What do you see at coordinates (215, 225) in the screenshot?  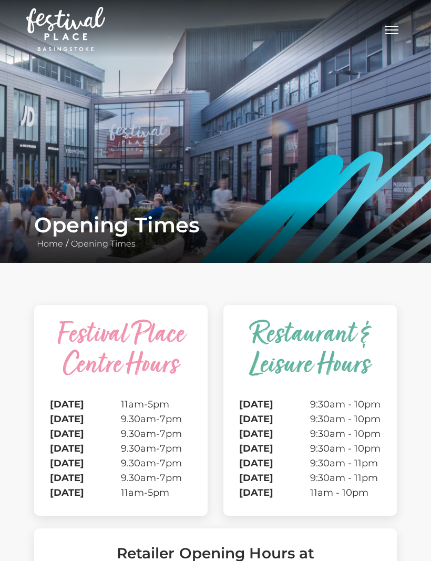 I see `h1: Opening Times` at bounding box center [215, 225].